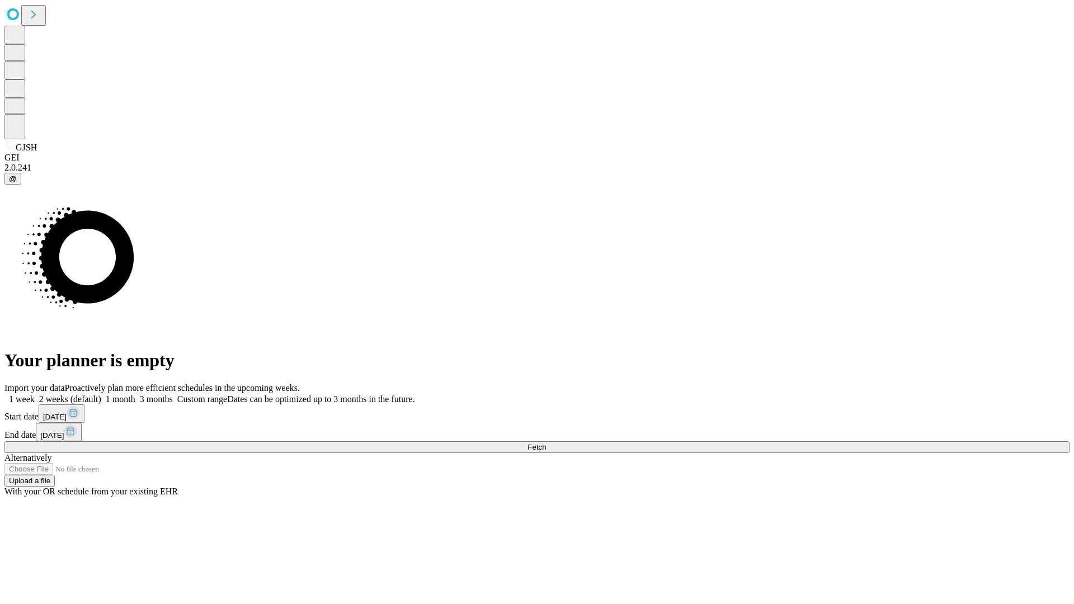 The width and height of the screenshot is (1074, 604). I want to click on span: 1 week, so click(22, 399).